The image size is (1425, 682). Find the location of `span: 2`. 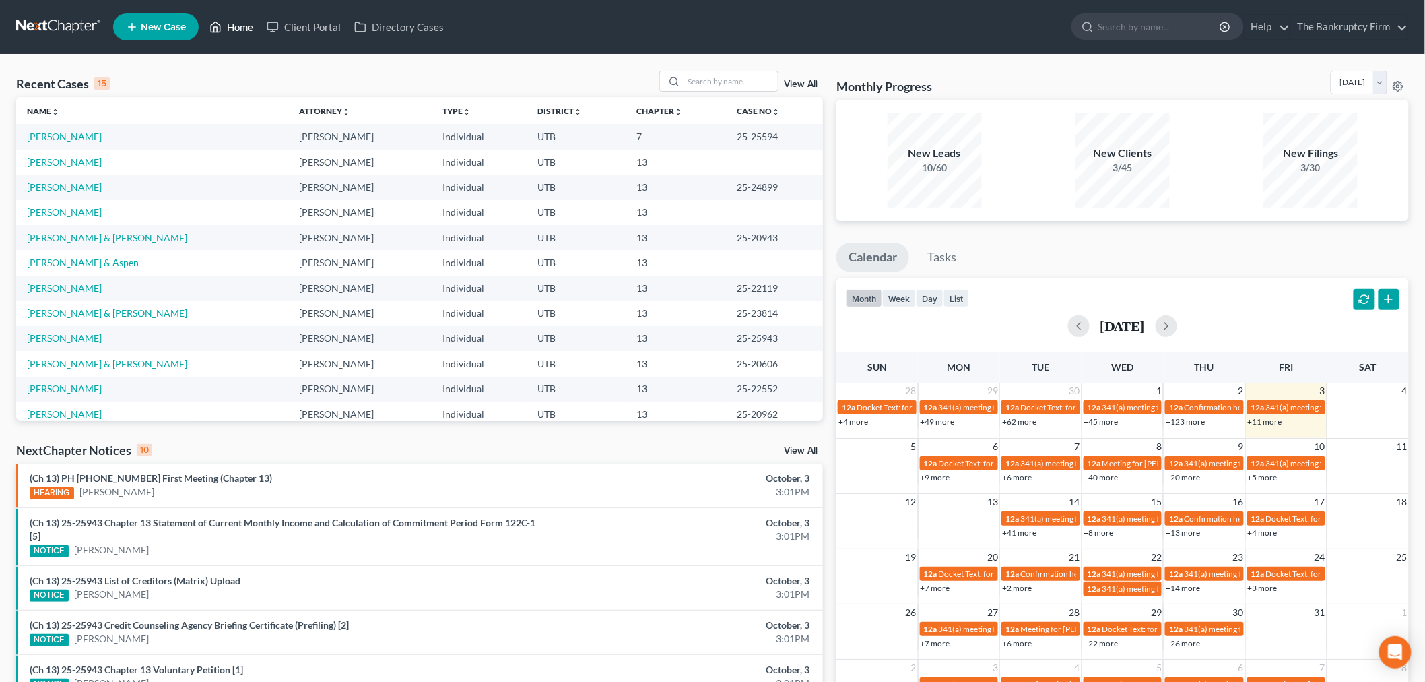

span: 2 is located at coordinates (914, 667).